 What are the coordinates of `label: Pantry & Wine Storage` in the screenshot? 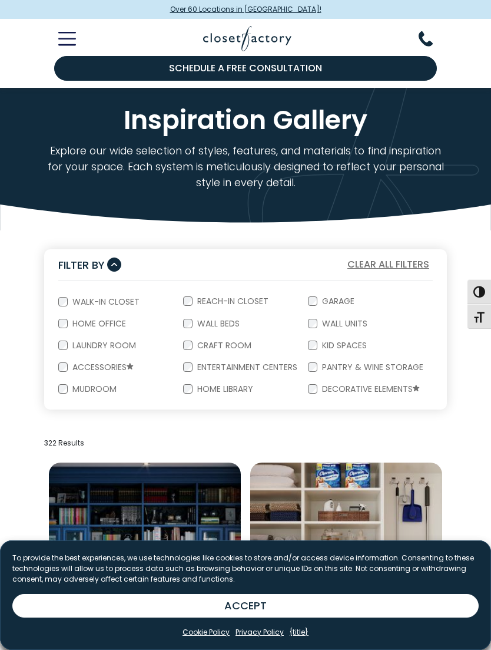 It's located at (372, 367).